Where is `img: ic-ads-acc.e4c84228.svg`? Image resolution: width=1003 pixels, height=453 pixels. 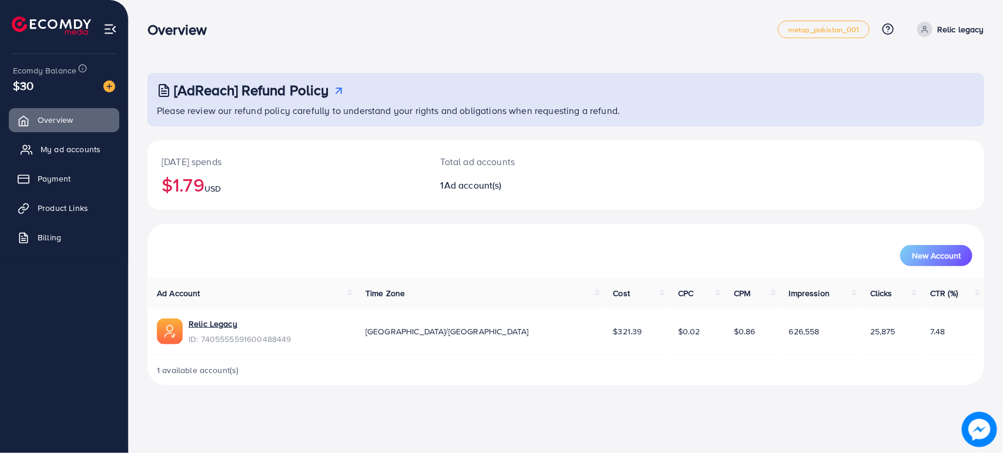 img: ic-ads-acc.e4c84228.svg is located at coordinates (170, 331).